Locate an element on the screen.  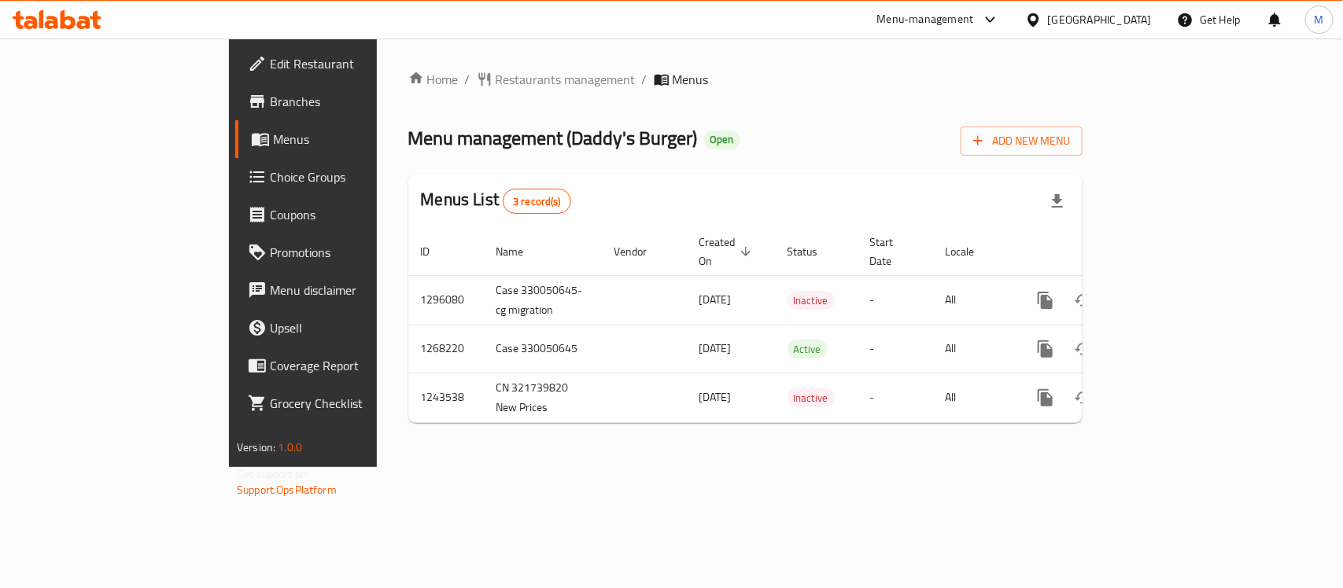
span: Created On is located at coordinates (728, 252).